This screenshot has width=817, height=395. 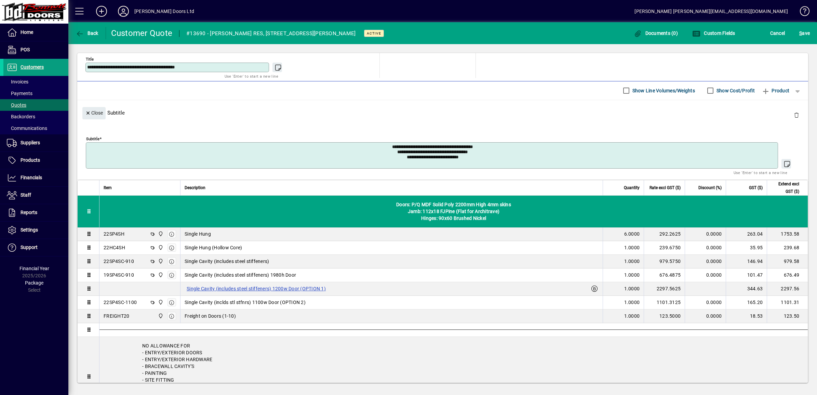 What do you see at coordinates (454, 211) in the screenshot?
I see `div: Doors: P/Q MDF Solid Poly 2200mm High 4mm skins Jamb: 112x18 FJPine (Flat for Architrave) Hinges:...` at bounding box center [454, 211].